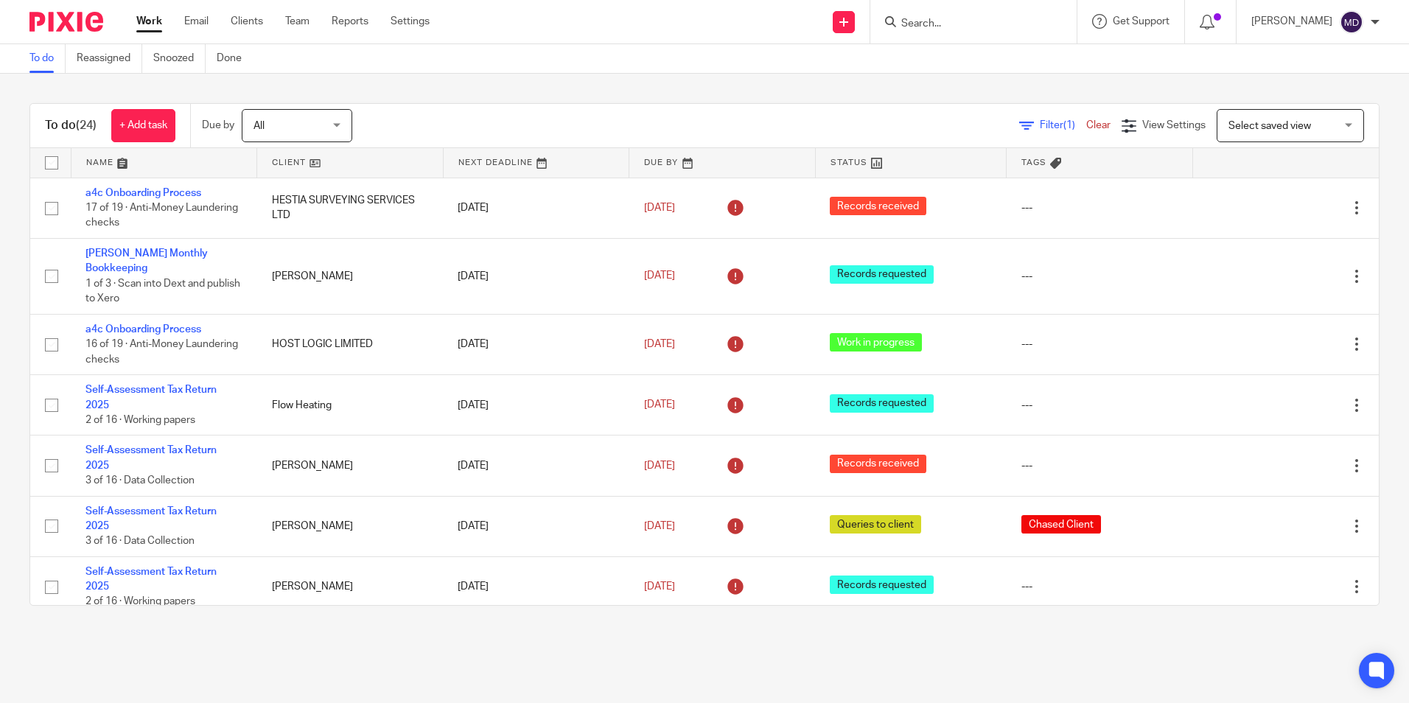 The height and width of the screenshot is (703, 1409). I want to click on span: Get Support, so click(1141, 21).